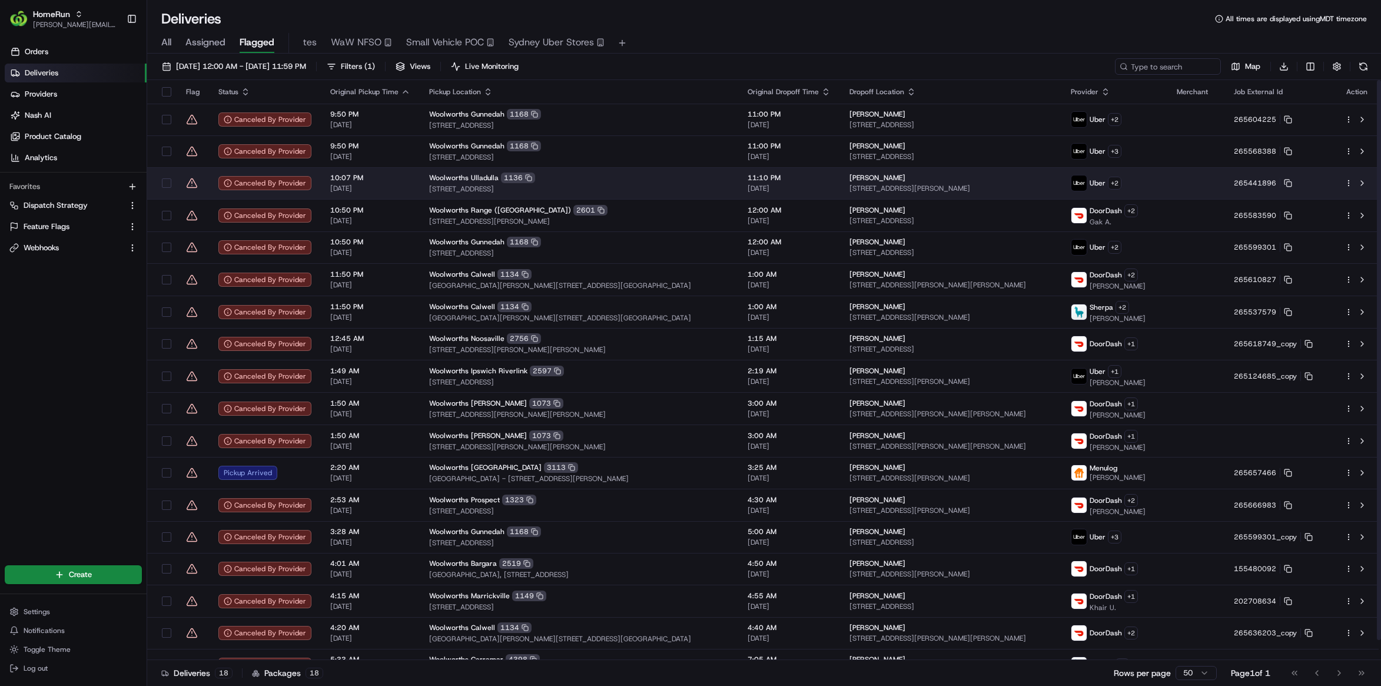 The height and width of the screenshot is (686, 1381). What do you see at coordinates (1255, 280) in the screenshot?
I see `span: 265610827` at bounding box center [1255, 280].